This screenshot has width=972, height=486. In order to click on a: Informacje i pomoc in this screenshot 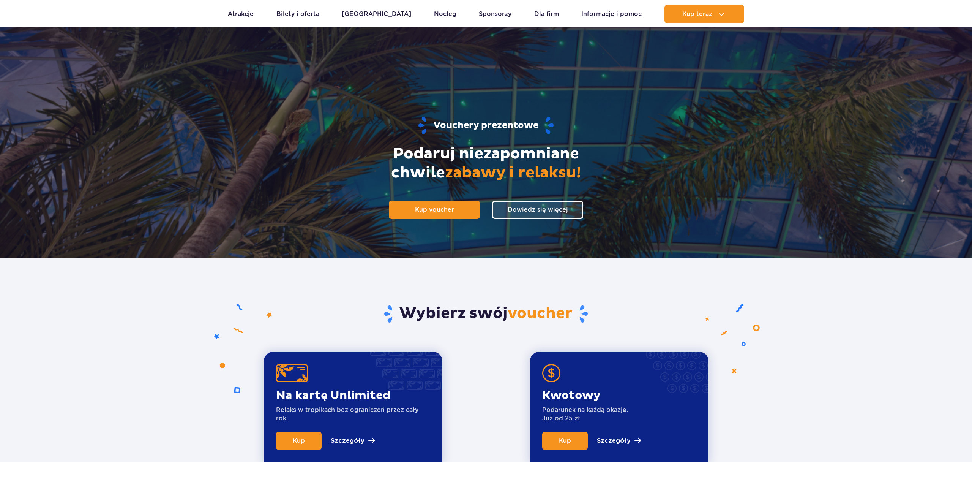, I will do `click(611, 14)`.